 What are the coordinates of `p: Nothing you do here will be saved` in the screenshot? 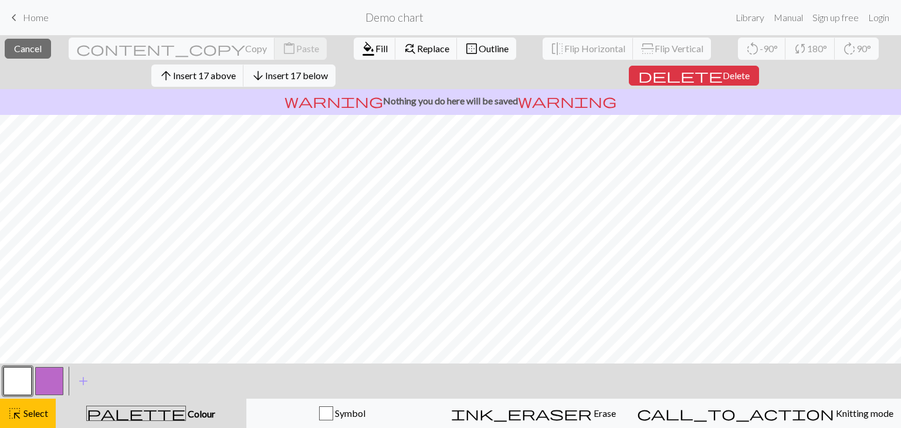 It's located at (450, 101).